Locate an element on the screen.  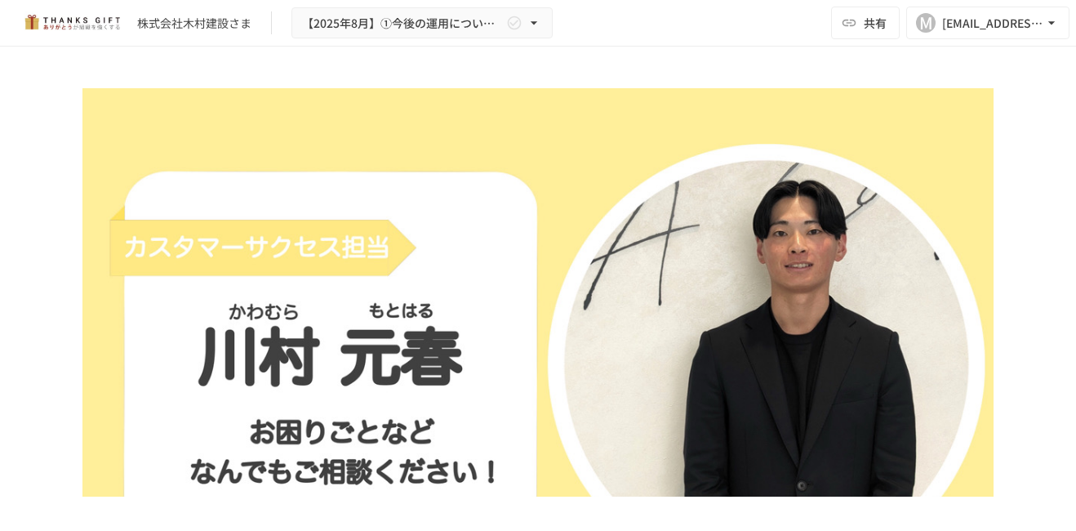
button: 【2025年8月】①今後の運用についてのご案内/THANKS GIFTキックオフMTG is located at coordinates (422, 23).